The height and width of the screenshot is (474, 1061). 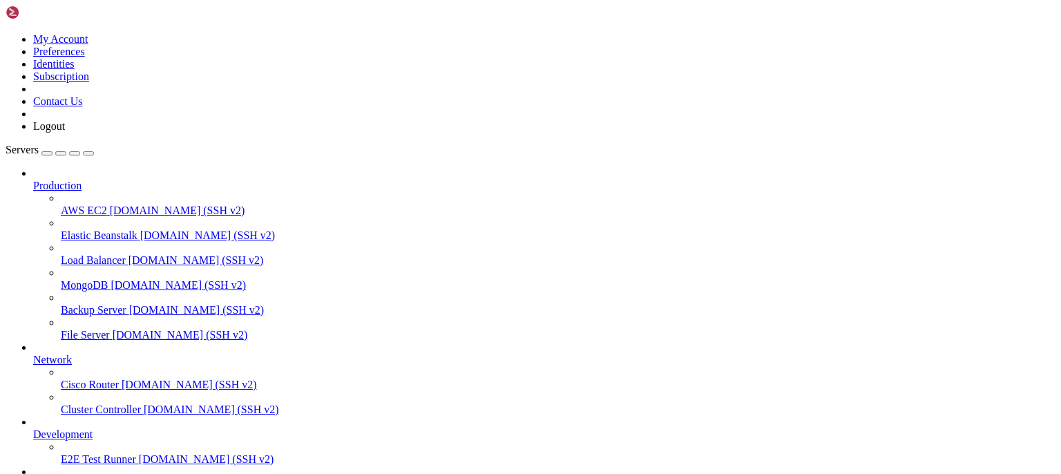 What do you see at coordinates (49, 126) in the screenshot?
I see `a: Logout` at bounding box center [49, 126].